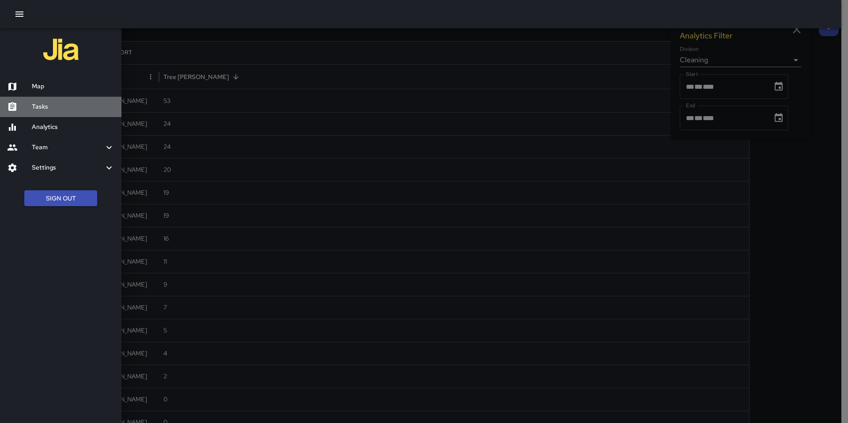  I want to click on h6: Team, so click(68, 147).